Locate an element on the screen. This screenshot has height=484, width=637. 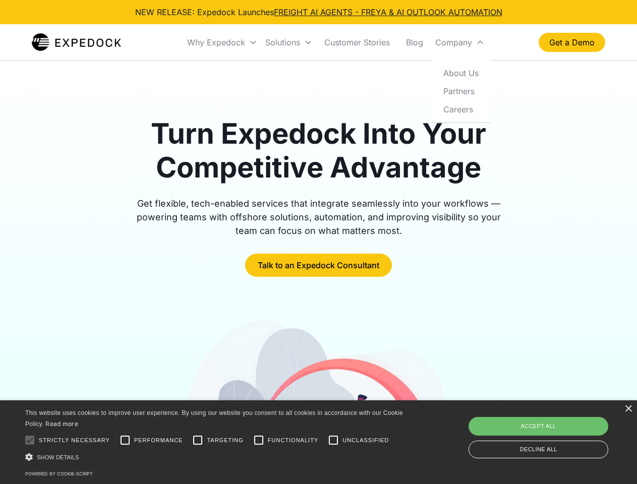
a: Read more is located at coordinates (61, 423).